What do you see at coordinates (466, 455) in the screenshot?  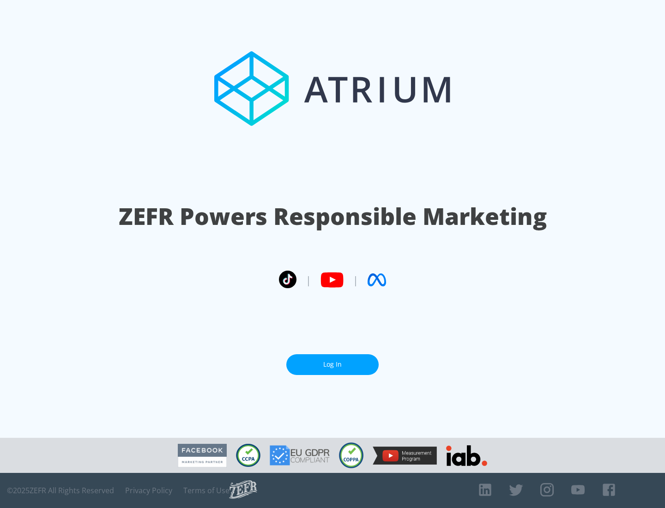 I see `img: IAB` at bounding box center [466, 455].